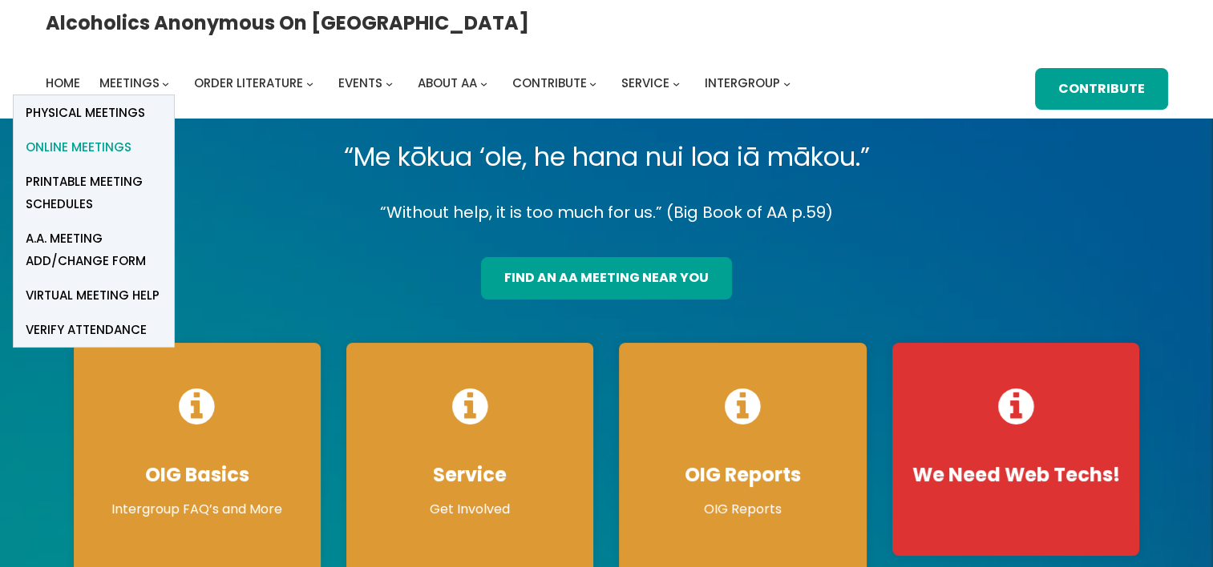  What do you see at coordinates (94, 147) in the screenshot?
I see `a: Online Meetings` at bounding box center [94, 147].